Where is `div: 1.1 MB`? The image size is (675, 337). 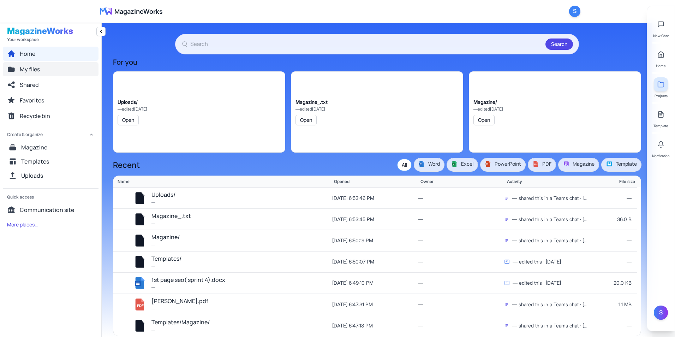
div: 1.1 MB is located at coordinates (612, 304).